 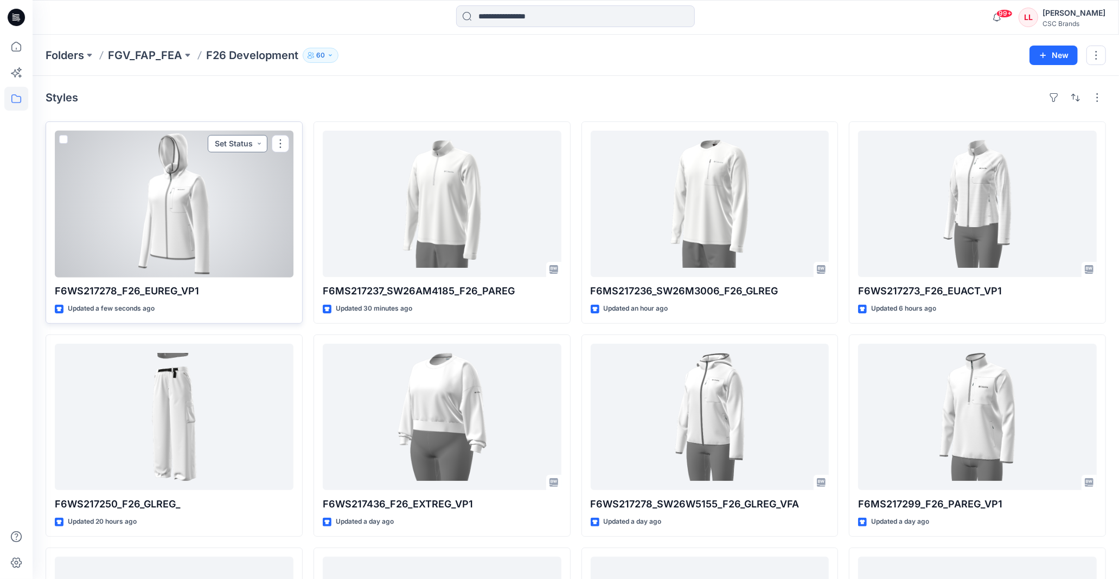 I want to click on a: F6MS217237_SW26AM4185_F26_PAREG, so click(x=442, y=204).